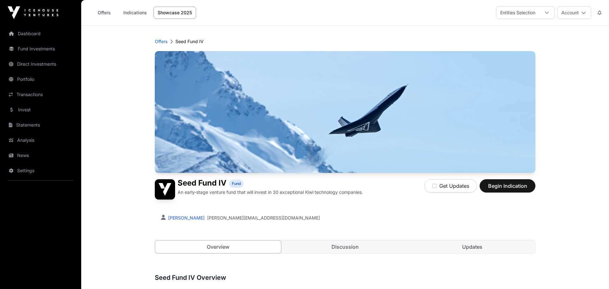  What do you see at coordinates (41, 49) in the screenshot?
I see `a: Fund Investments` at bounding box center [41, 49].